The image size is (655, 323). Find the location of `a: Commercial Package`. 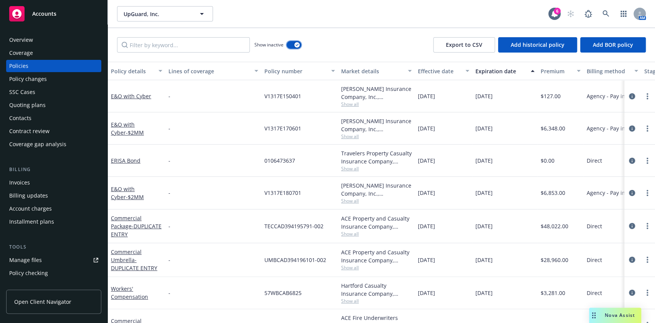

a: Commercial Package is located at coordinates (136, 226).